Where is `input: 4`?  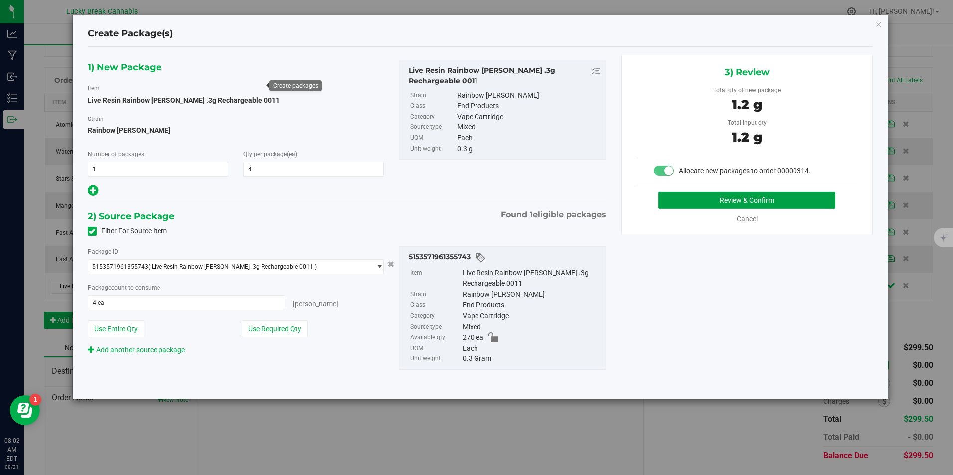
input: 4 is located at coordinates (313, 169).